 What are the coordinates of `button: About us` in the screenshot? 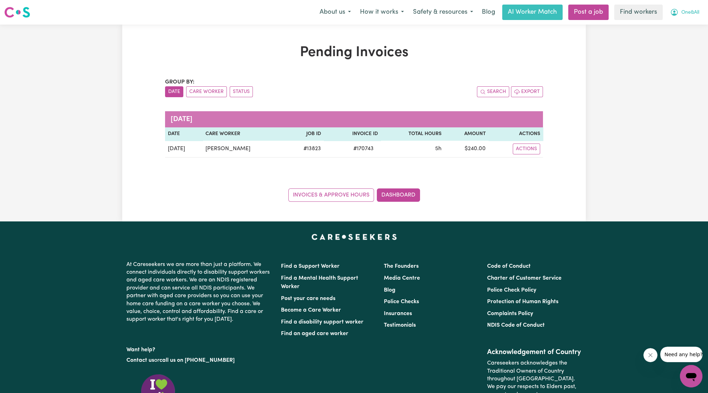 It's located at (335, 12).